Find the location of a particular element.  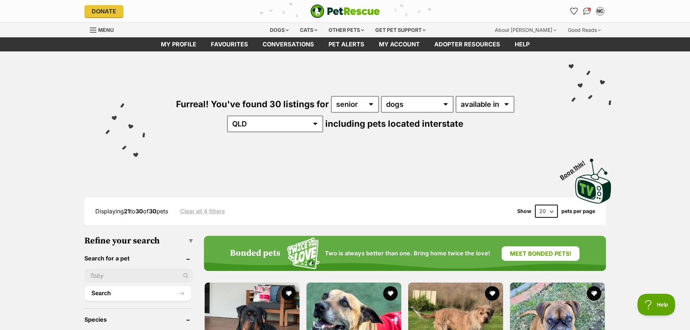

a: My account is located at coordinates (399, 44).